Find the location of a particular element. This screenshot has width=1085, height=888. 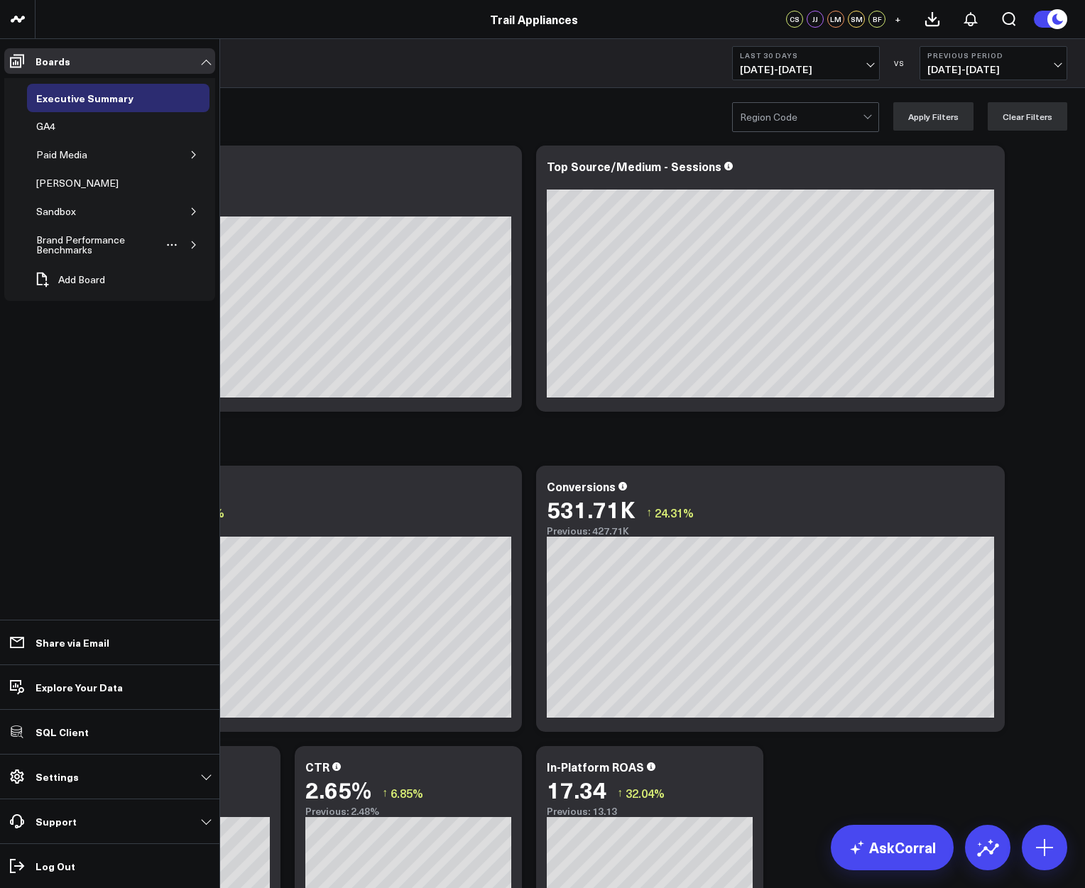

div: SM is located at coordinates (856, 19).